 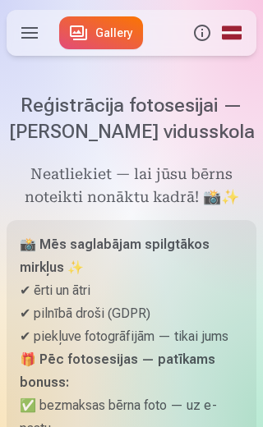 I want to click on a: Global, so click(x=232, y=33).